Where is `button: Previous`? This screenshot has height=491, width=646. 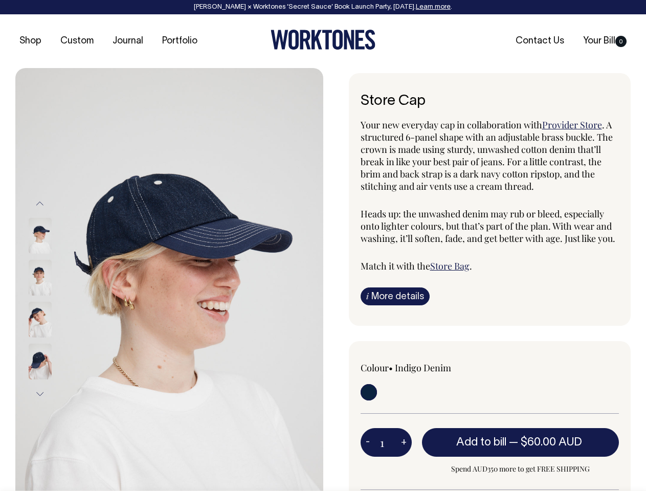
button: Previous is located at coordinates (40, 203).